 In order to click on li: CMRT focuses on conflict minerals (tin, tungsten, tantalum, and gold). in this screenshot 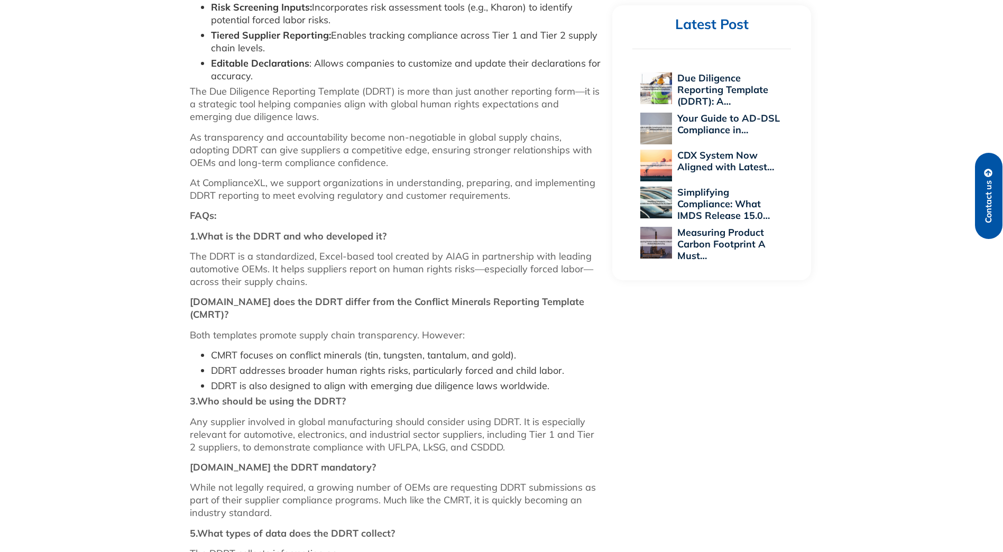, I will do `click(407, 355)`.